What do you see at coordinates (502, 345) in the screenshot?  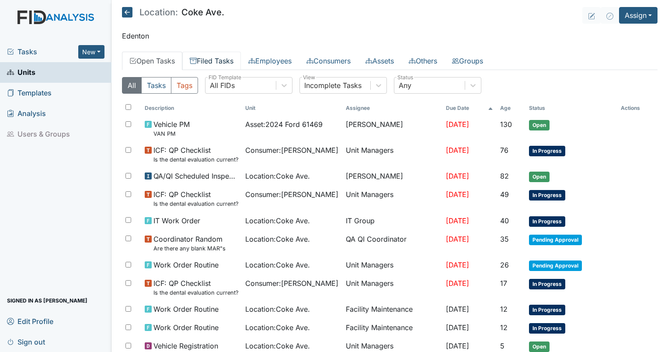 I see `span: 5` at bounding box center [502, 345].